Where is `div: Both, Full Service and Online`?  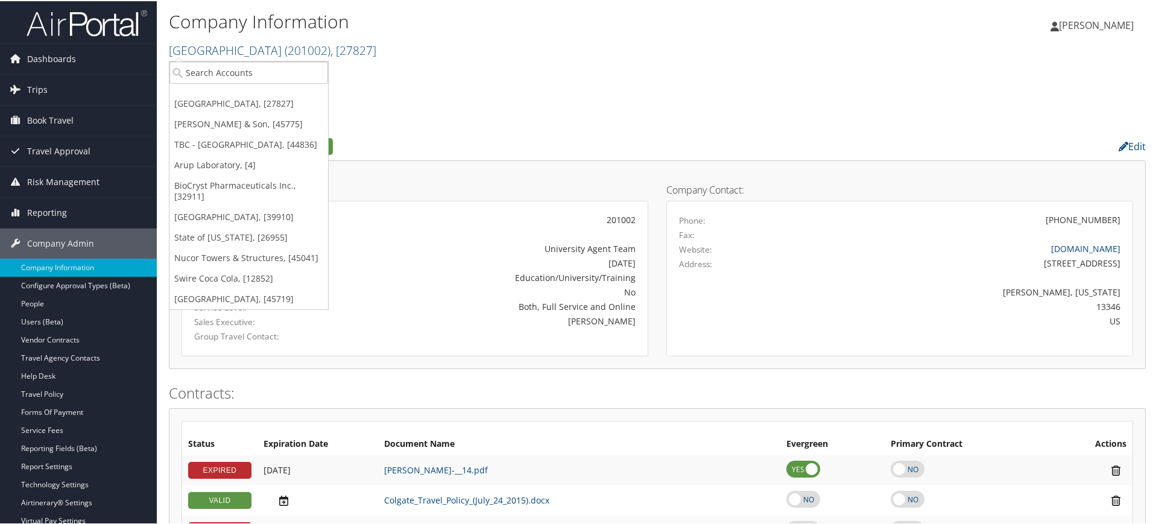
div: Both, Full Service and Online is located at coordinates (492, 305).